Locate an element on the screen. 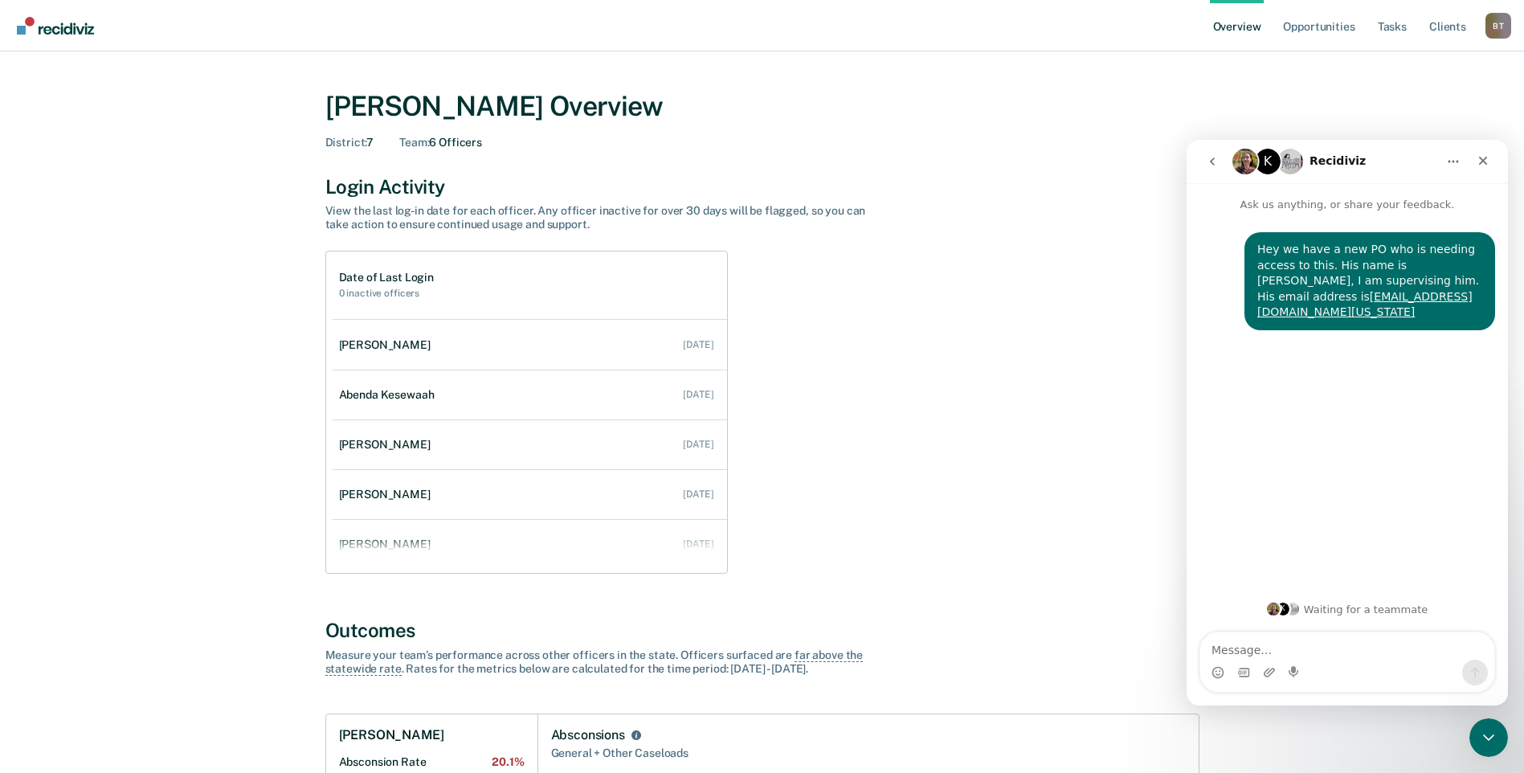 This screenshot has height=773, width=1524. span: 20.1% is located at coordinates (508, 762).